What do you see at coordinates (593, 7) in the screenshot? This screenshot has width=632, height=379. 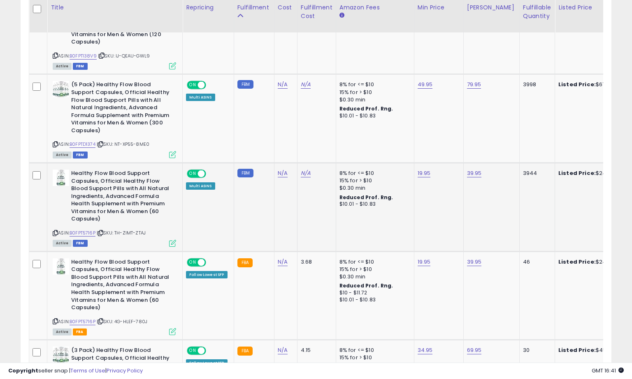 I see `div: Listed Price` at bounding box center [593, 7].